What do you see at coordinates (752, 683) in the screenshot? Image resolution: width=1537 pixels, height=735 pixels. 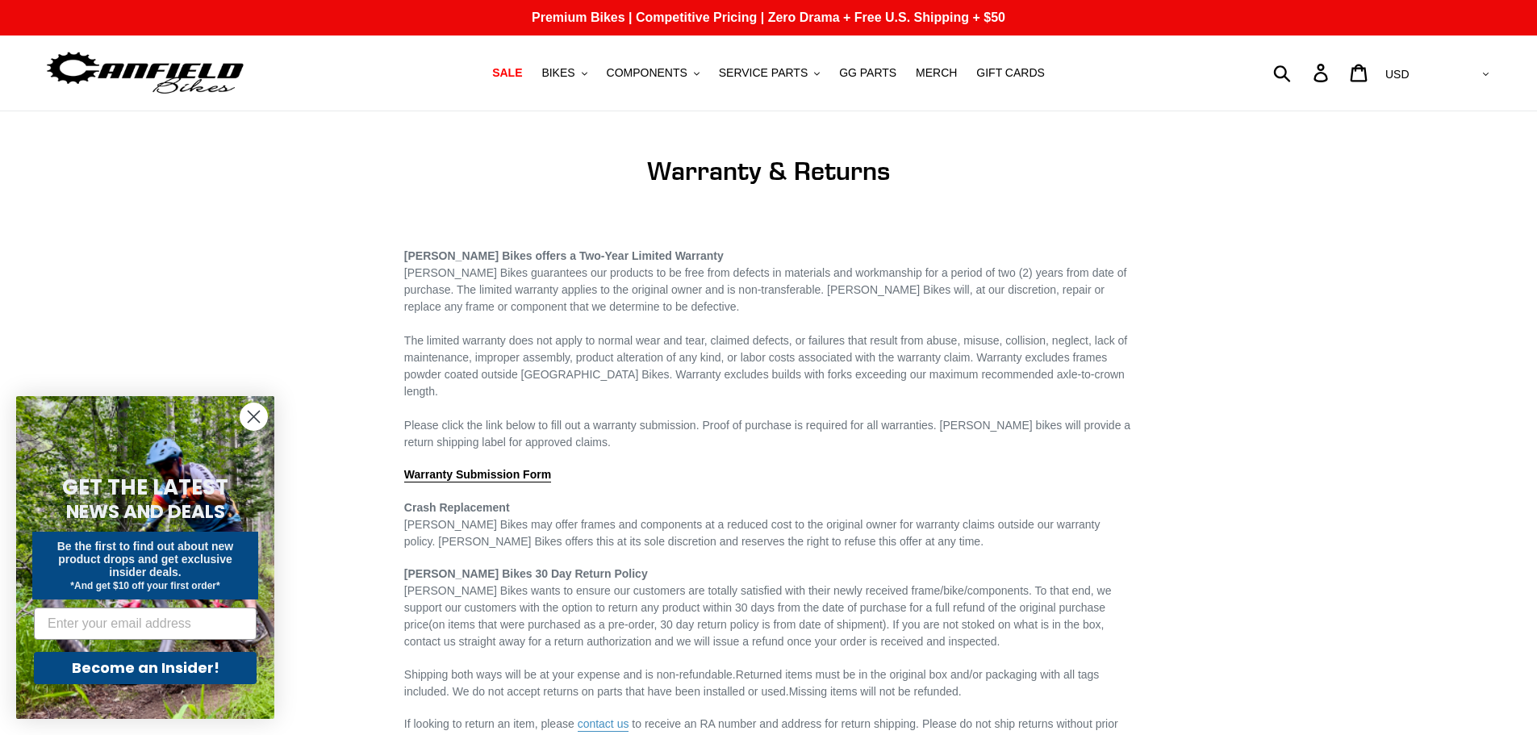 I see `span: Returned items must be in the original box and/or packaging with all tags included. We do not acc...` at bounding box center [752, 683].